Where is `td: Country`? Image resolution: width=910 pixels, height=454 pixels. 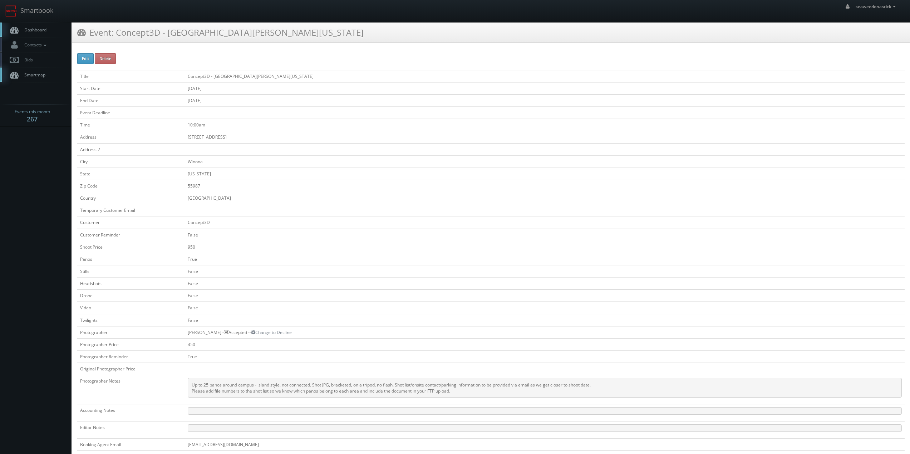 td: Country is located at coordinates (131, 198).